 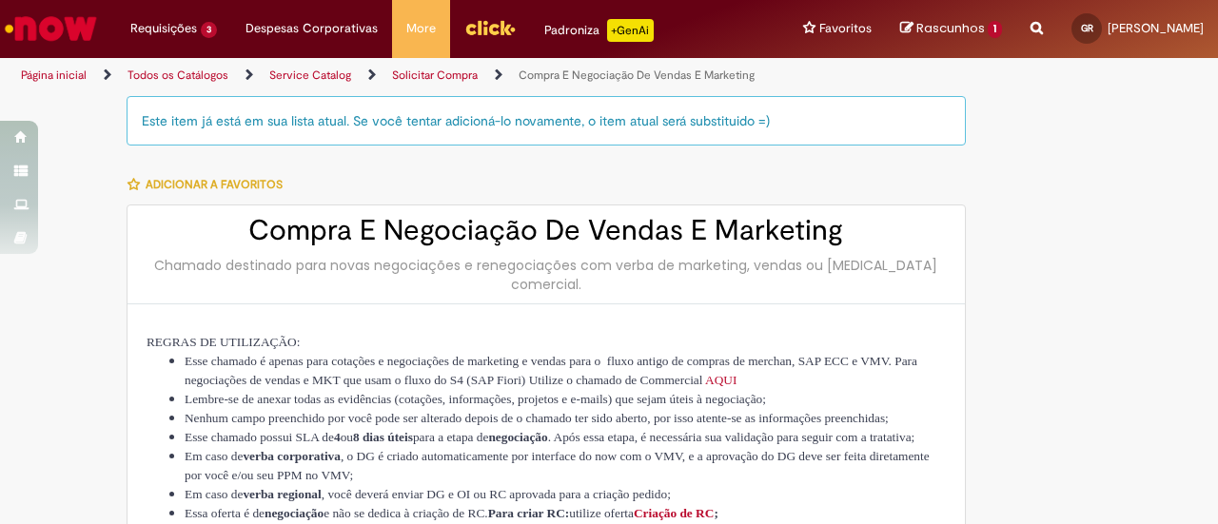 What do you see at coordinates (732, 437) in the screenshot?
I see `span: . Após essa etapa, é necessária sua validação para seguir com a tratativa;` at bounding box center [732, 437].